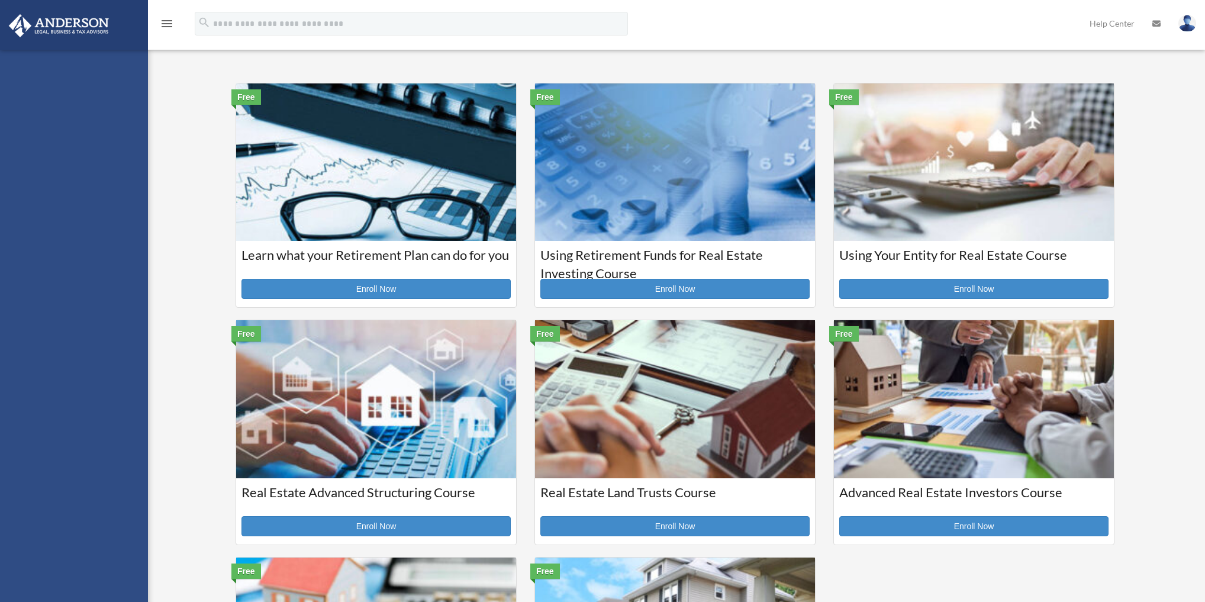 The height and width of the screenshot is (602, 1205). What do you see at coordinates (1187, 23) in the screenshot?
I see `img: User Pic` at bounding box center [1187, 23].